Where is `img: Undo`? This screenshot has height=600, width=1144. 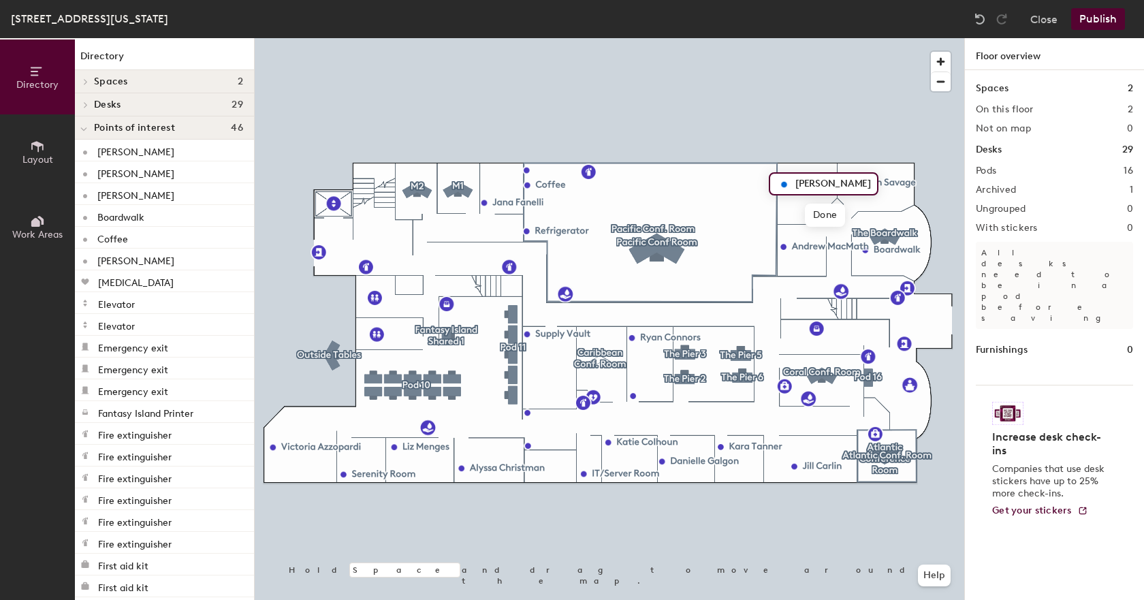 img: Undo is located at coordinates (980, 19).